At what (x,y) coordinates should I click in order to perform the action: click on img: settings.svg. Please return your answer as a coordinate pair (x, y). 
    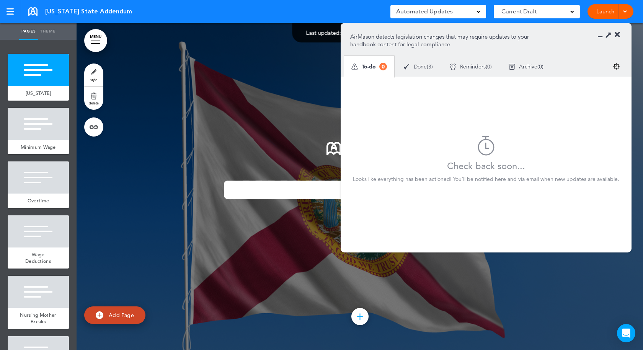
    Looking at the image, I should click on (617, 66).